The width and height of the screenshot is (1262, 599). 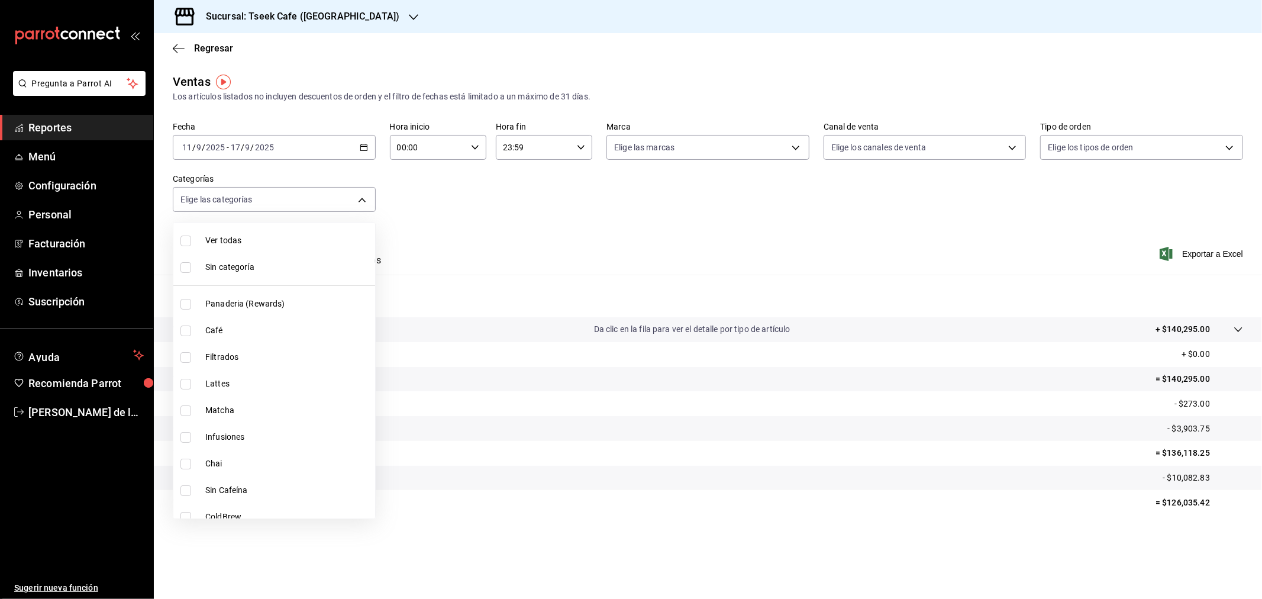 What do you see at coordinates (223, 82) in the screenshot?
I see `img: Tooltip marker` at bounding box center [223, 82].